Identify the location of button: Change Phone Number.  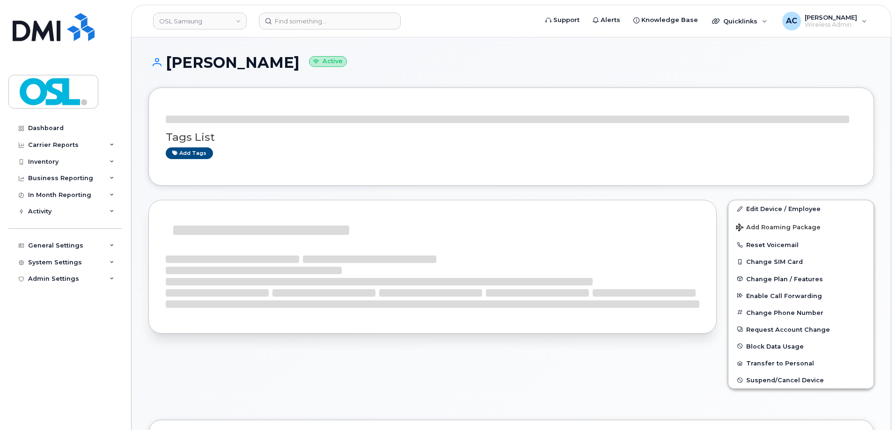
(801, 313).